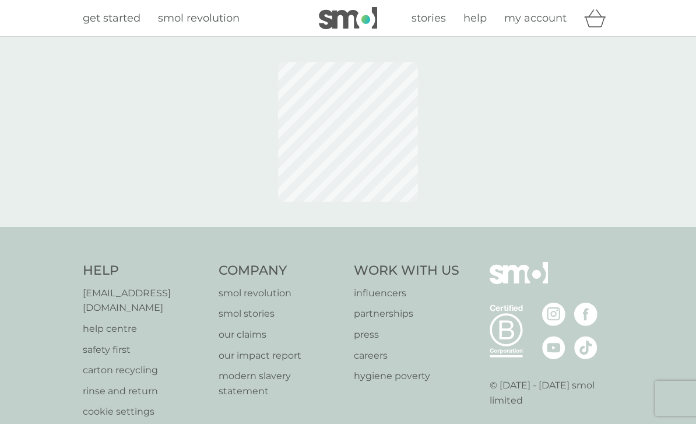  Describe the element at coordinates (145, 350) in the screenshot. I see `a: safety first` at that location.